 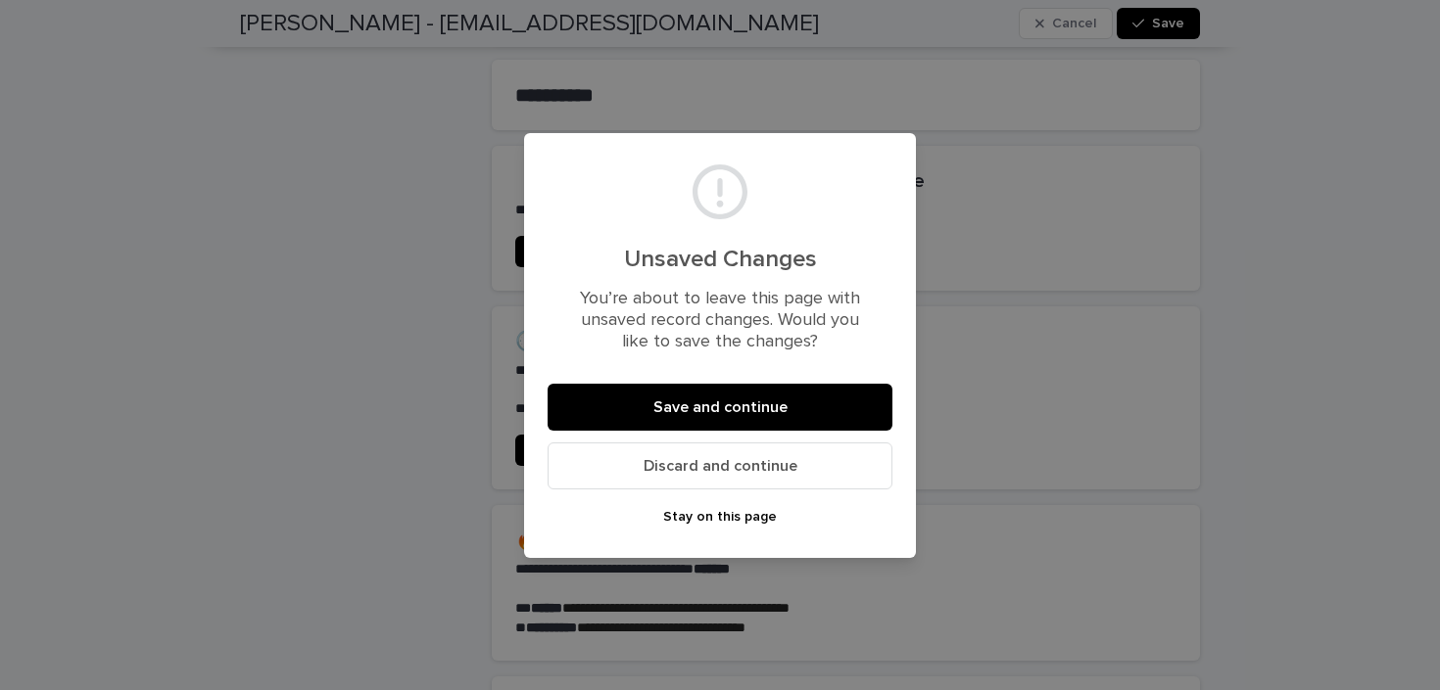 I want to click on span: Stay on this page, so click(x=720, y=517).